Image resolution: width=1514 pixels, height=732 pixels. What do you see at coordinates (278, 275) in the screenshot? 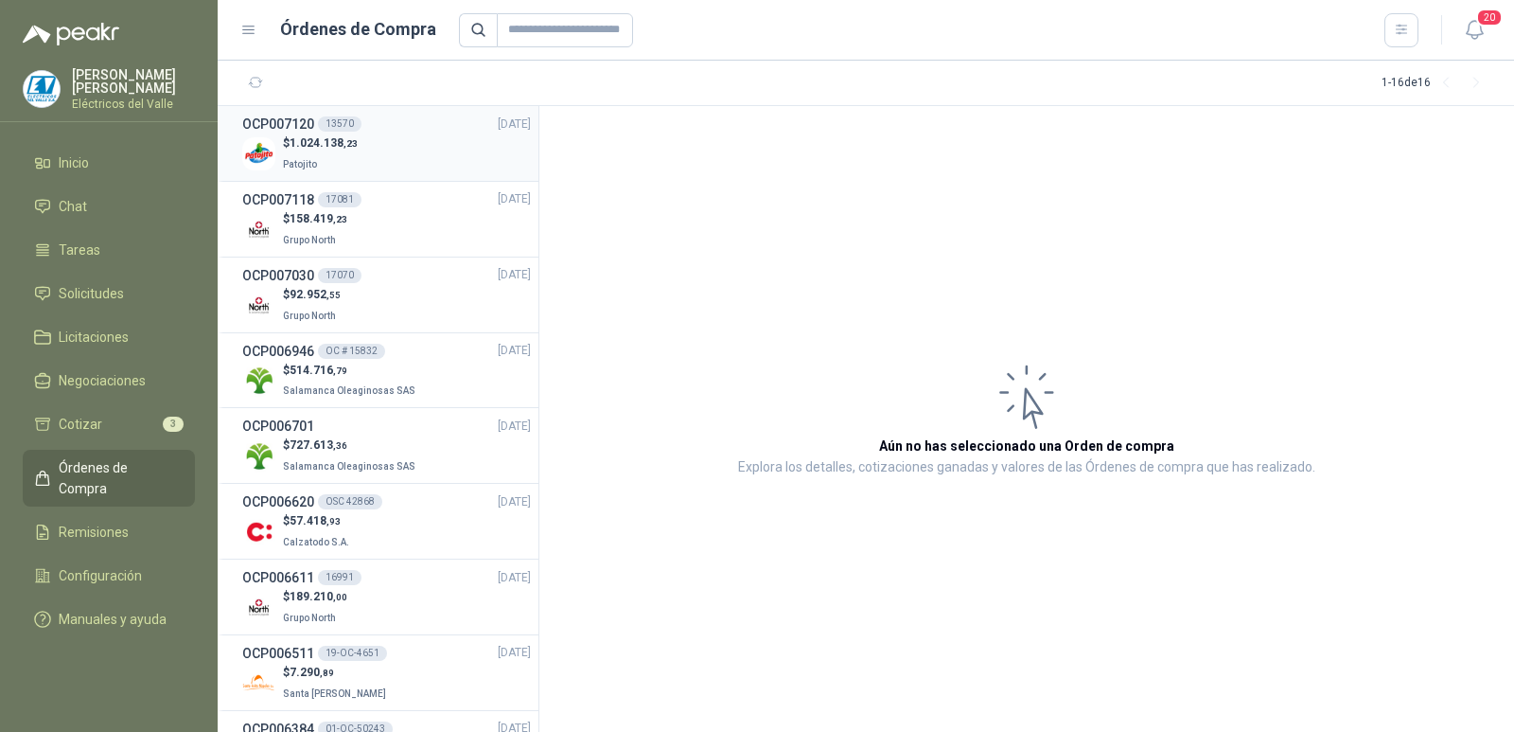
I see `h3: OCP007030` at bounding box center [278, 275].